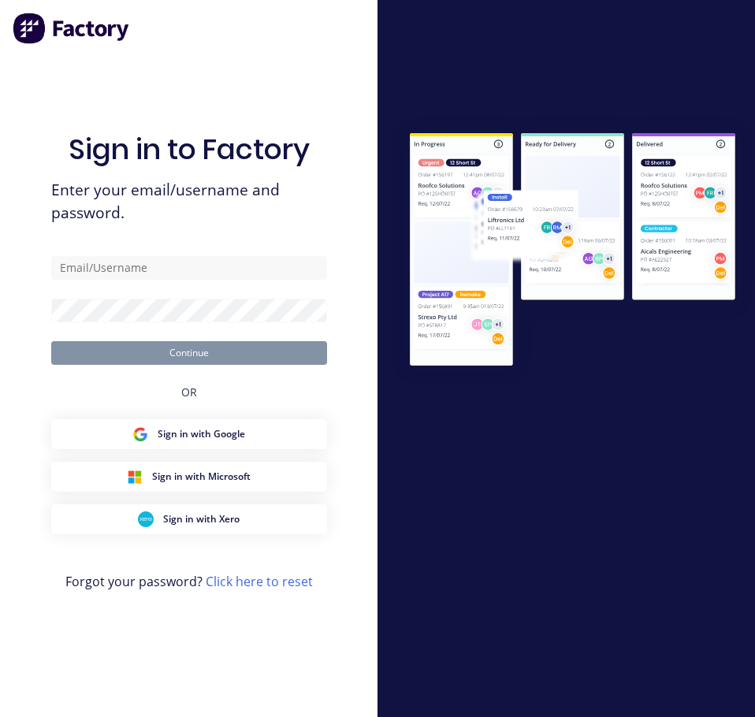 This screenshot has width=755, height=717. Describe the element at coordinates (259, 581) in the screenshot. I see `a: Click here to reset` at that location.